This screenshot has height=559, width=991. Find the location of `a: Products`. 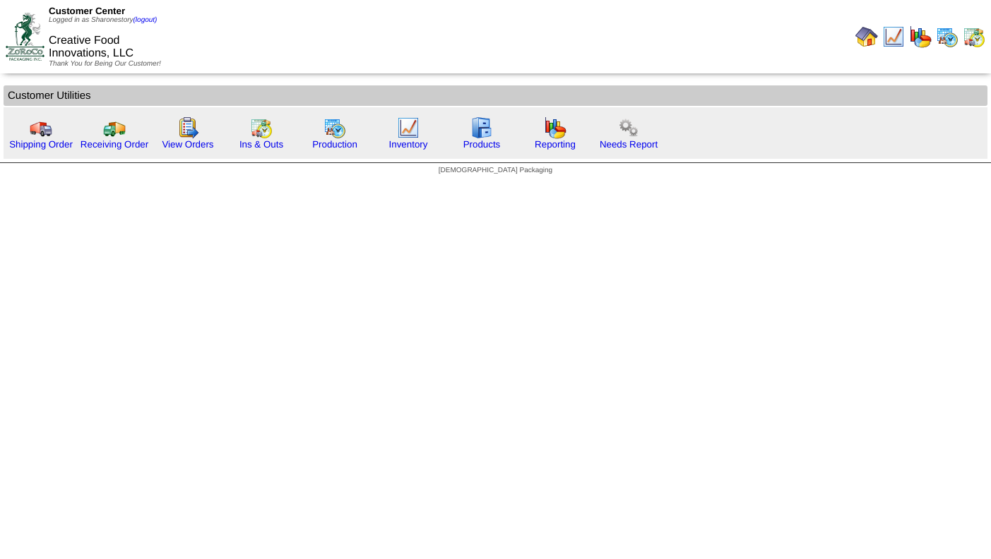

a: Products is located at coordinates (482, 144).